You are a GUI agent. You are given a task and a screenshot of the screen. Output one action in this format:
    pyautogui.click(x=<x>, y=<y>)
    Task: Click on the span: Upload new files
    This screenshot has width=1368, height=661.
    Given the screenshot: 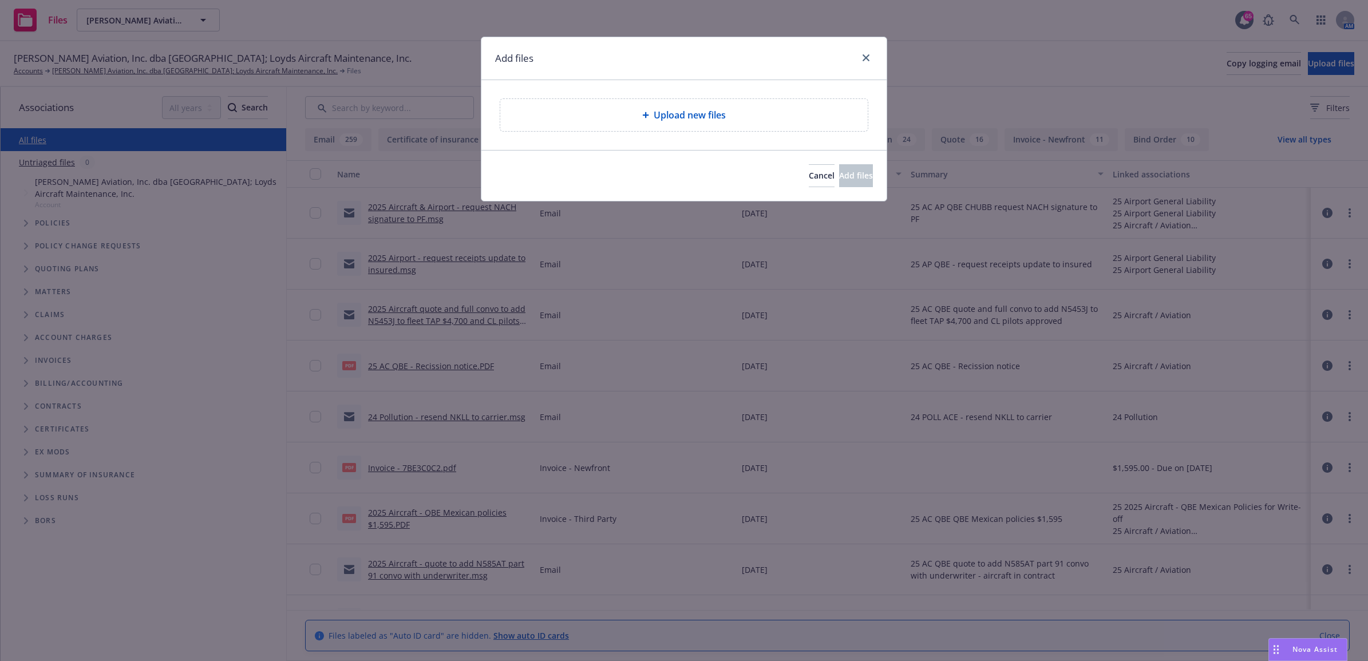 What is the action you would take?
    pyautogui.click(x=690, y=115)
    